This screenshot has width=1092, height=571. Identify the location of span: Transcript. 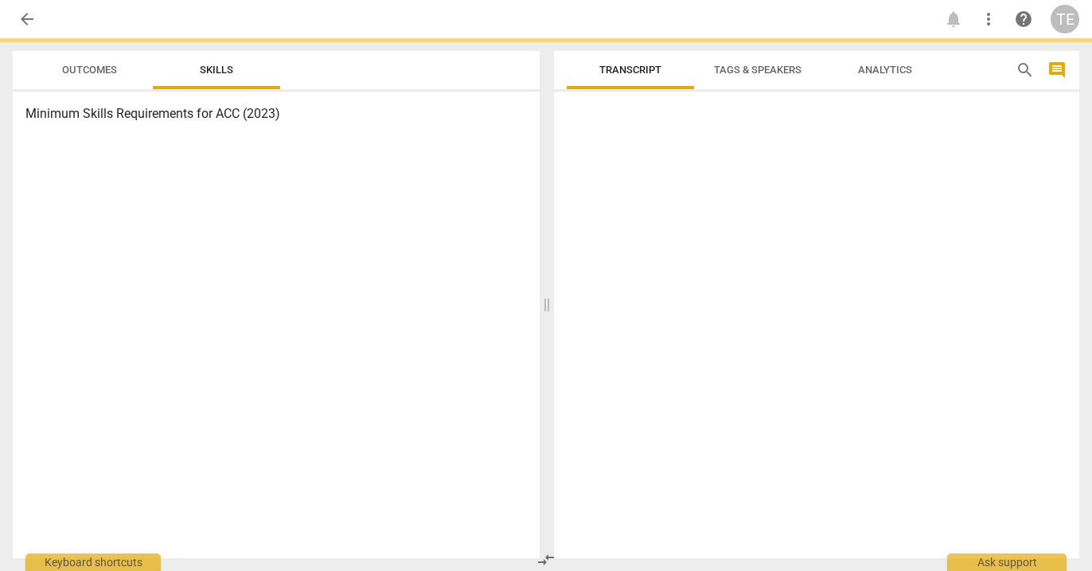
(630, 69).